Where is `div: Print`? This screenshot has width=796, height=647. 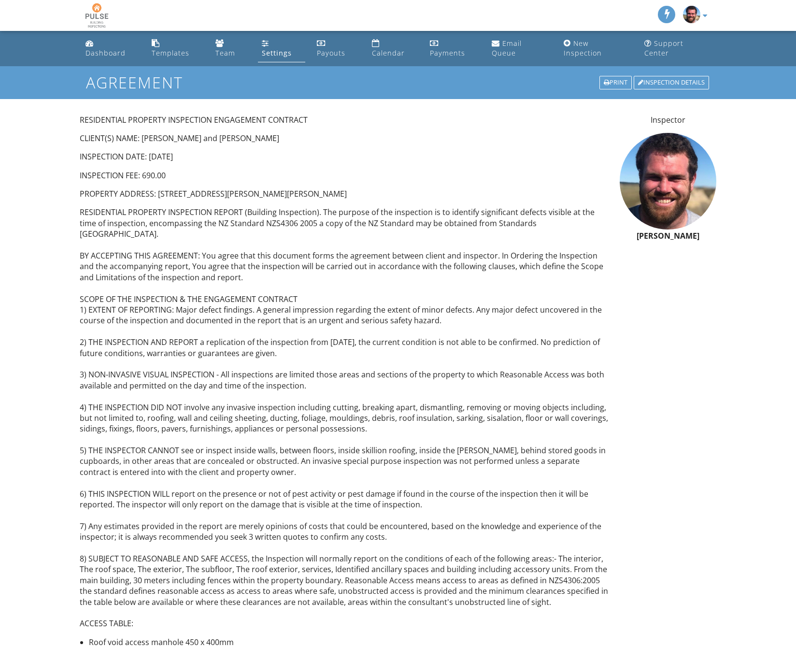 div: Print is located at coordinates (616, 83).